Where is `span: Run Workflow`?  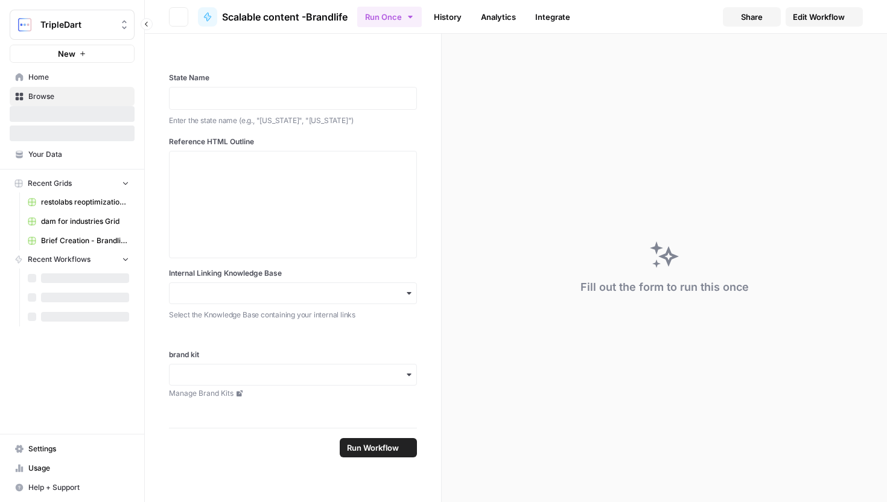 span: Run Workflow is located at coordinates (373, 448).